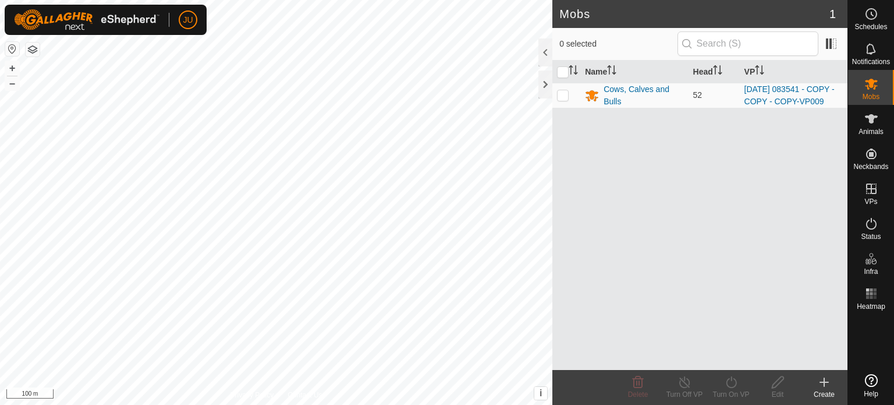  What do you see at coordinates (87, 20) in the screenshot?
I see `img: Gallagher Logo` at bounding box center [87, 20].